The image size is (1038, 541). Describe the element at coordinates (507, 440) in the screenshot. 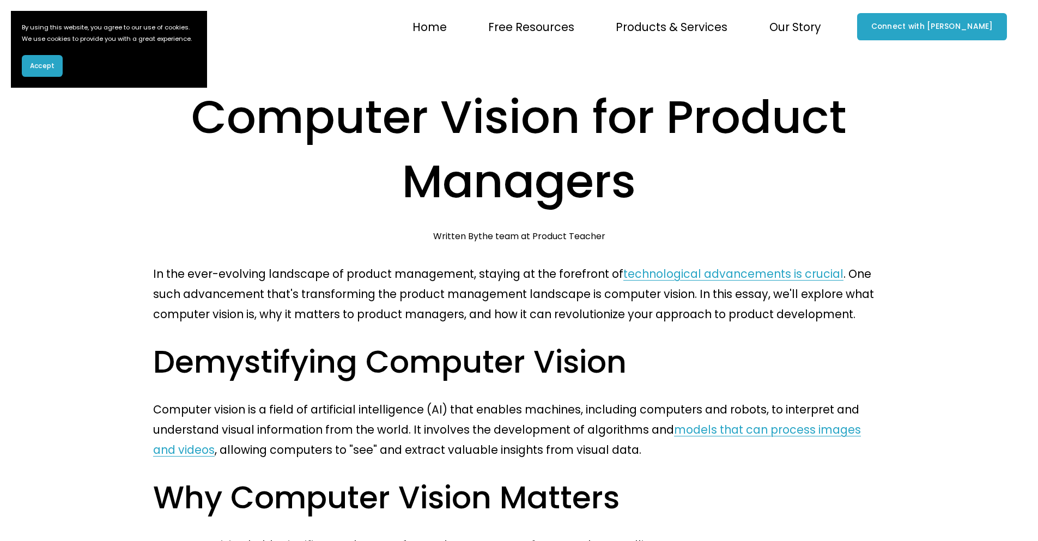

I see `a: models that can process images and videos` at that location.